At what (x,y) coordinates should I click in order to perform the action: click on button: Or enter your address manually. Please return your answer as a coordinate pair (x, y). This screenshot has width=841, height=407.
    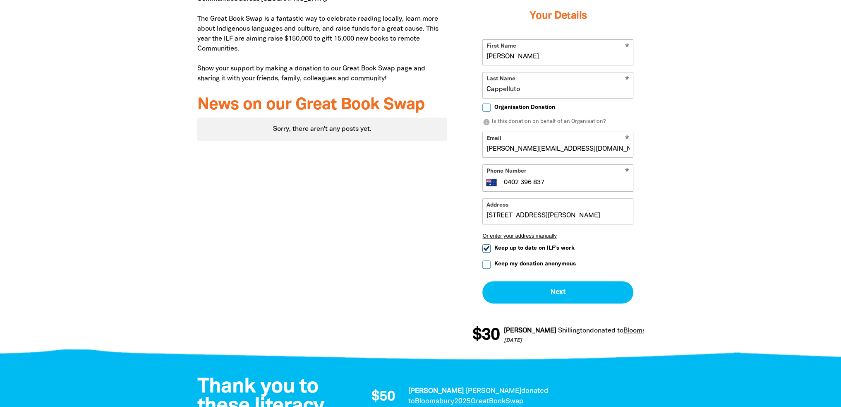
    Looking at the image, I should click on (558, 235).